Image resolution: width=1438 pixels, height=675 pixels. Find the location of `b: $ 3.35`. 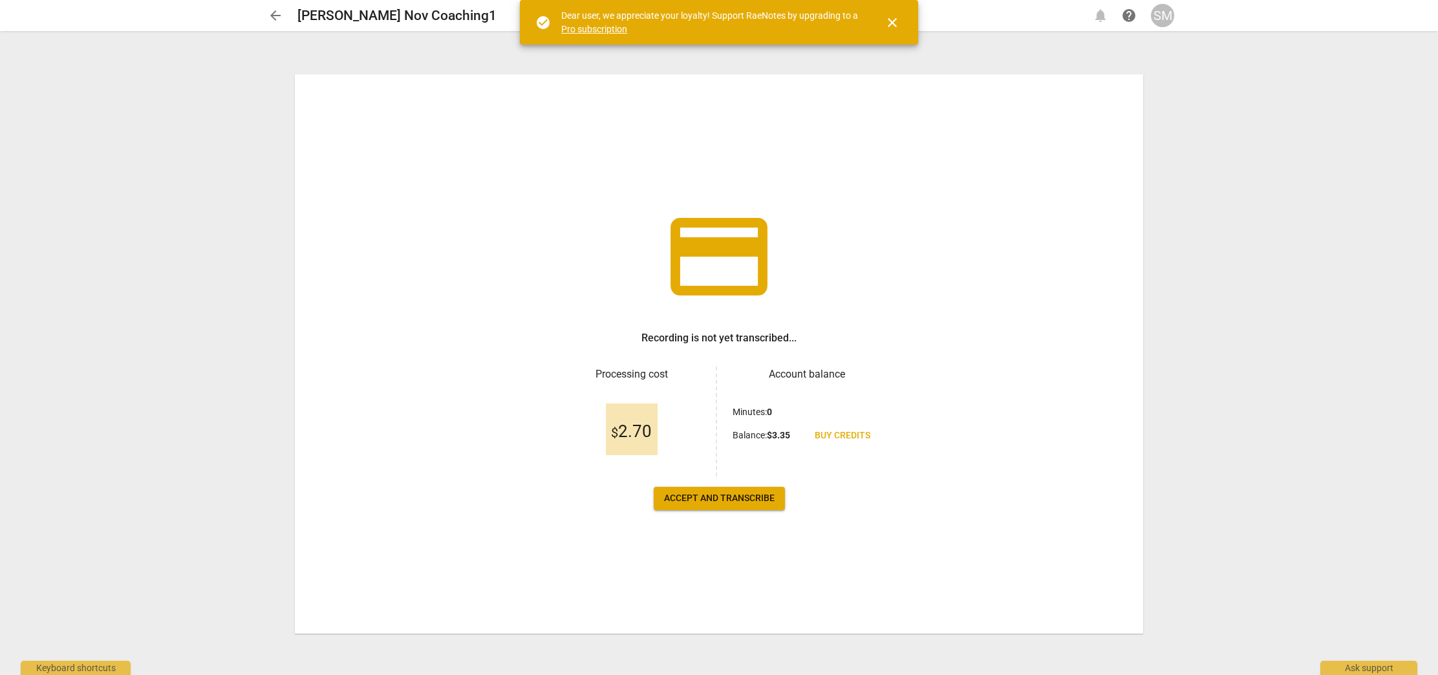

b: $ 3.35 is located at coordinates (779, 435).